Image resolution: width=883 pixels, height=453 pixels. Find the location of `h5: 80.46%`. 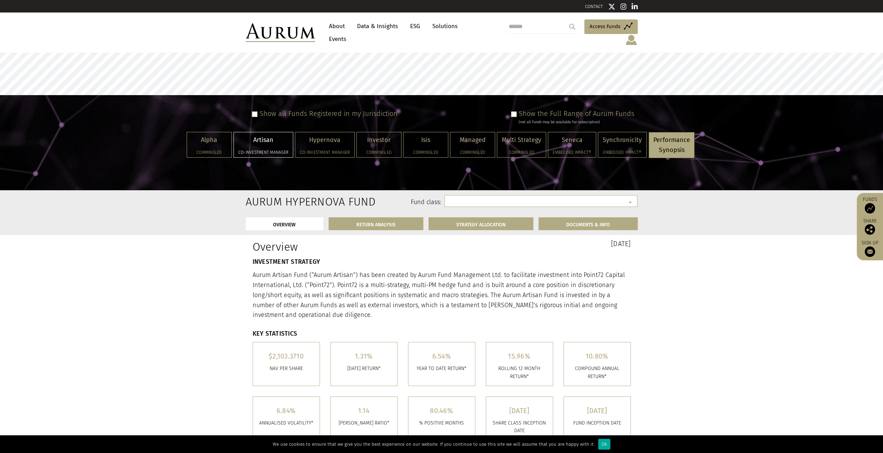

h5: 80.46% is located at coordinates (442, 410).